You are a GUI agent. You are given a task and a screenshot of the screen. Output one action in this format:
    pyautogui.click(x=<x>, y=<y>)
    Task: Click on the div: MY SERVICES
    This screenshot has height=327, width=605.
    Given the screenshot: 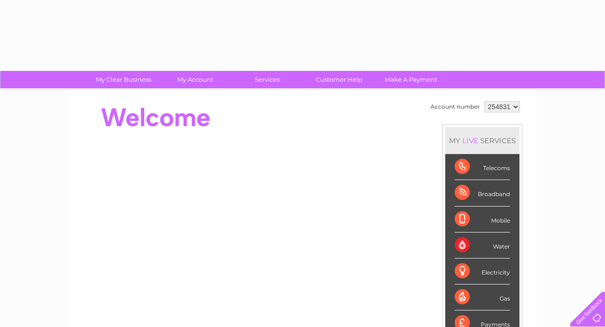 What is the action you would take?
    pyautogui.click(x=482, y=140)
    